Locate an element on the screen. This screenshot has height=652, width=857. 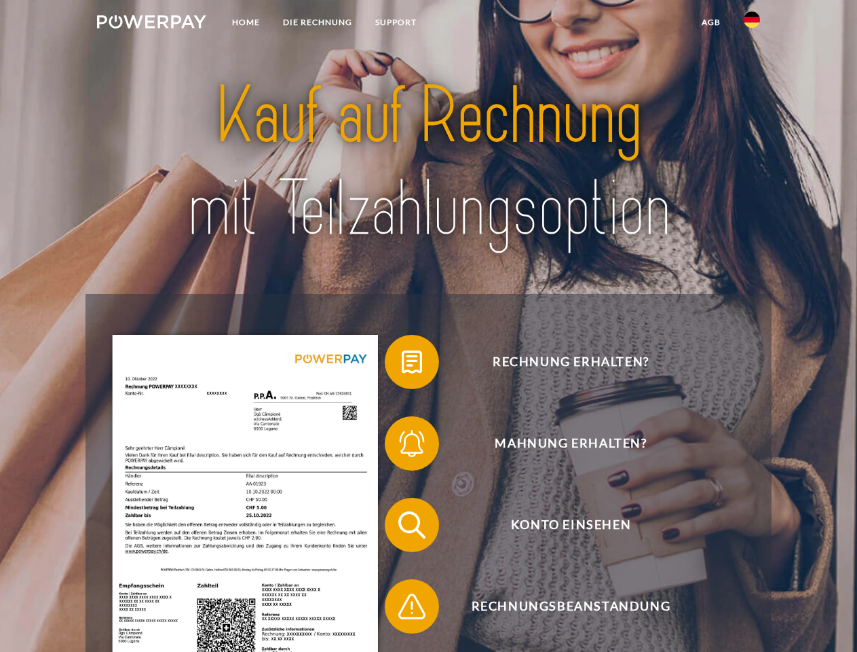
a: Rechnungsbeanstandung is located at coordinates (561, 606).